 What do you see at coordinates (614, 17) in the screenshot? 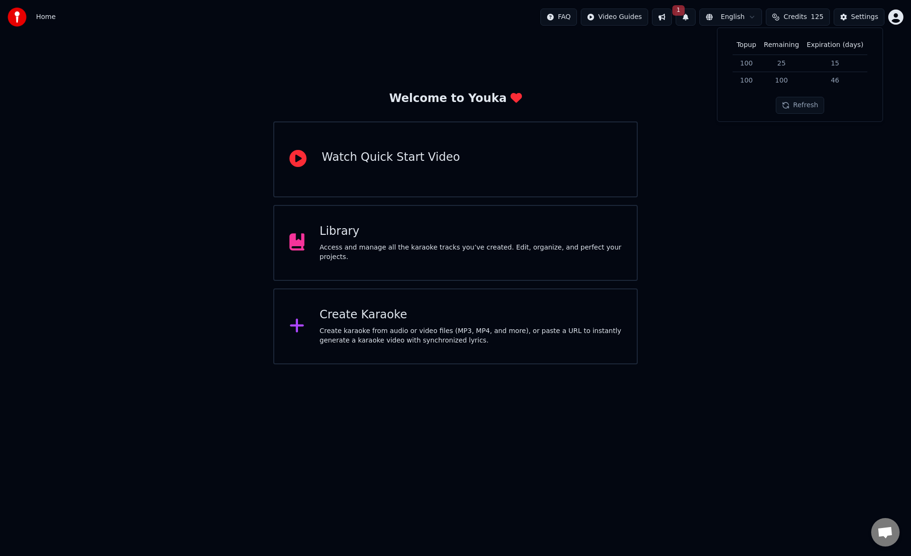
I see `button: Video Guides` at bounding box center [614, 17].